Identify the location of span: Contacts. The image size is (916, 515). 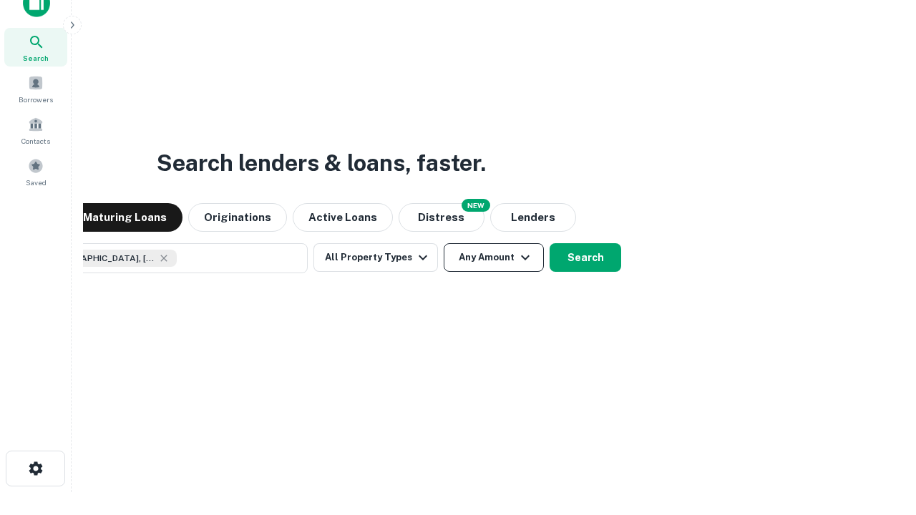
(36, 141).